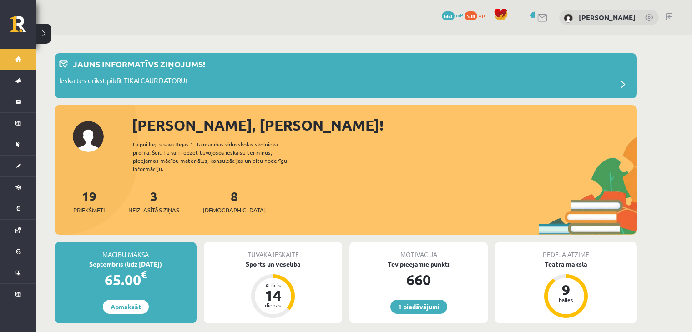 The image size is (692, 332). Describe the element at coordinates (452, 15) in the screenshot. I see `a: 660 mP` at that location.